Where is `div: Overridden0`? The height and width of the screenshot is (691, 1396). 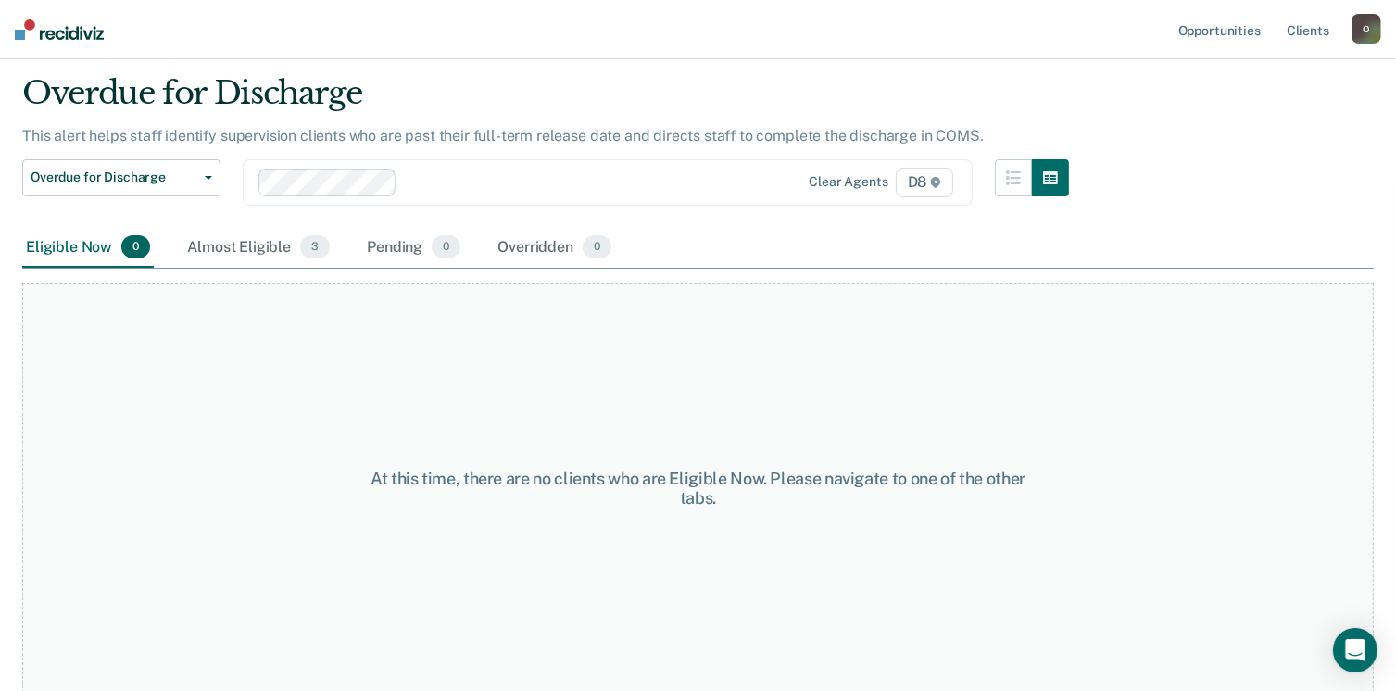 div: Overridden0 is located at coordinates (554, 248).